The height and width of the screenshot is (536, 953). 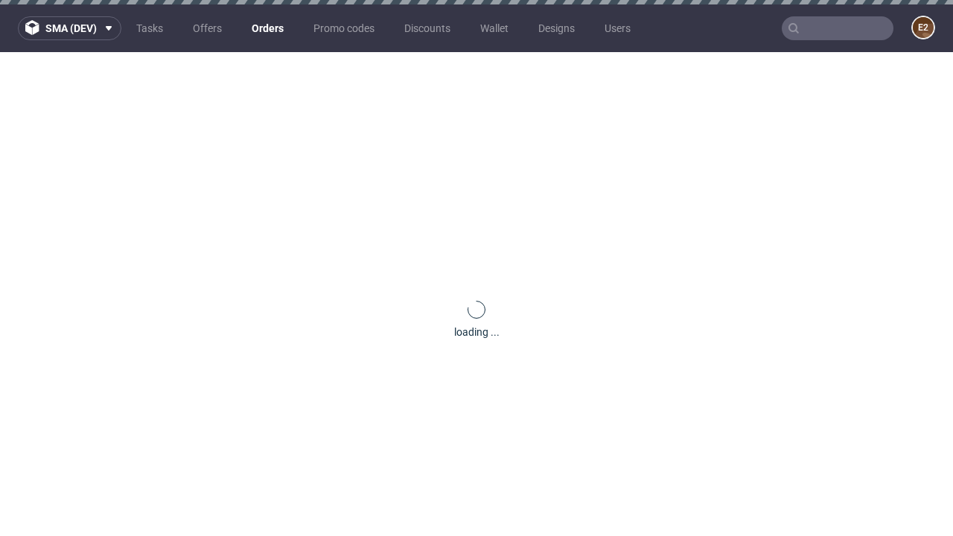 I want to click on a: Offers, so click(x=207, y=28).